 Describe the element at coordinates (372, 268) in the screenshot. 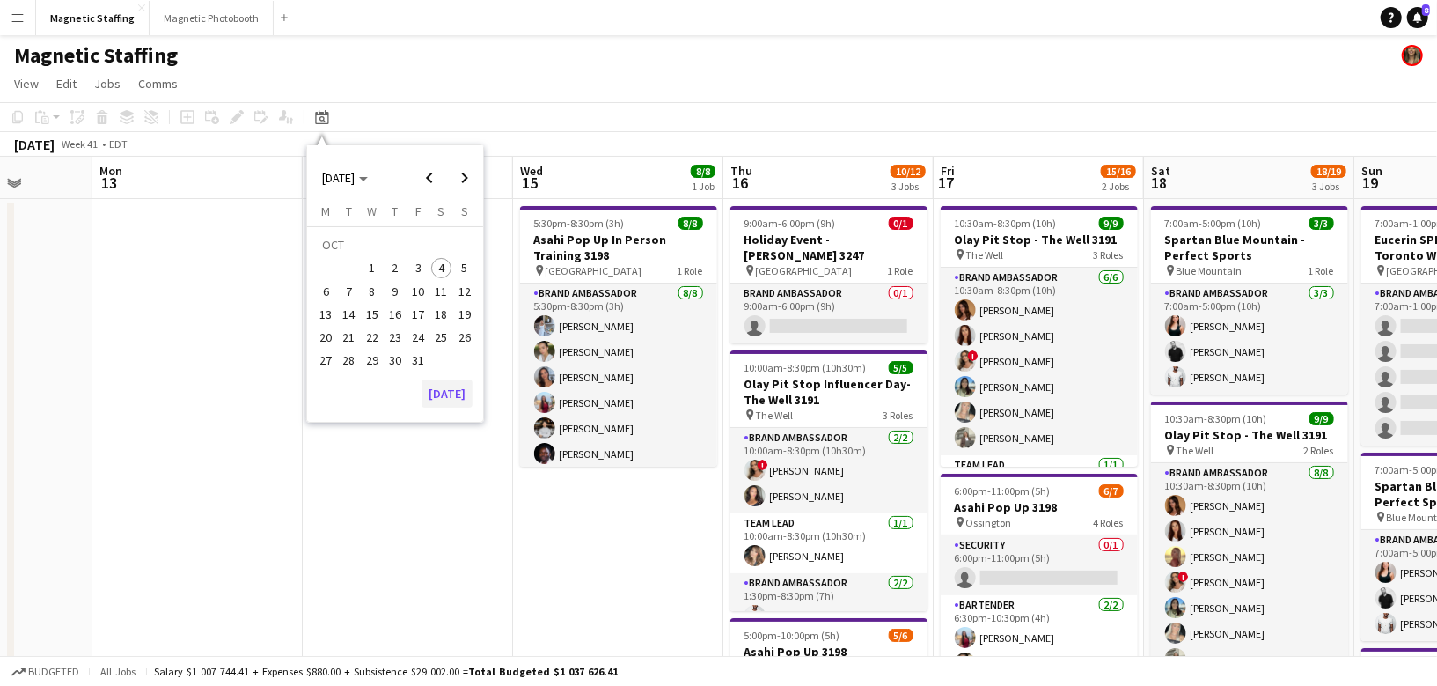

I see `span: 1` at that location.